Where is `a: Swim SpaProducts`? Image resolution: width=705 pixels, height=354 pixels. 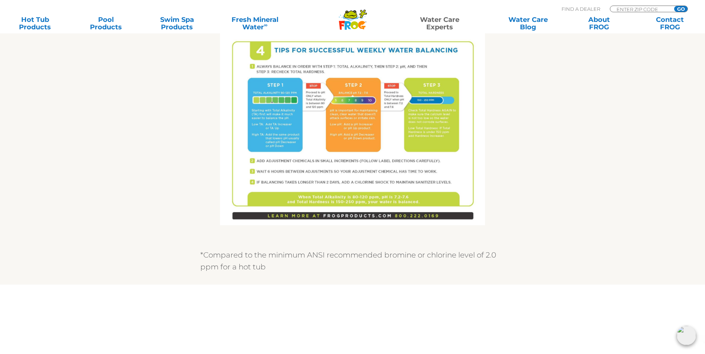 a: Swim SpaProducts is located at coordinates (177, 23).